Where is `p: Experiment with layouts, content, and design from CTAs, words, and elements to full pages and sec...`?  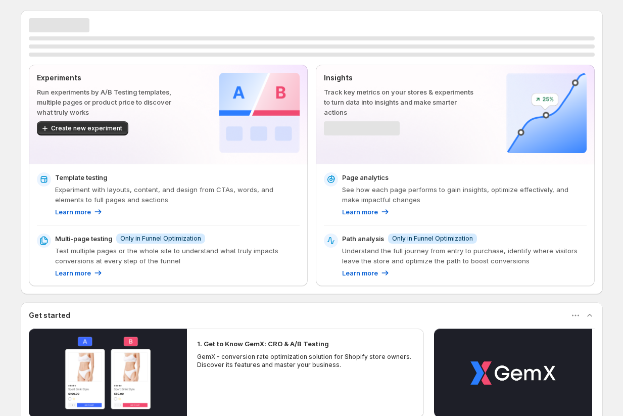 p: Experiment with layouts, content, and design from CTAs, words, and elements to full pages and sec... is located at coordinates (177, 195).